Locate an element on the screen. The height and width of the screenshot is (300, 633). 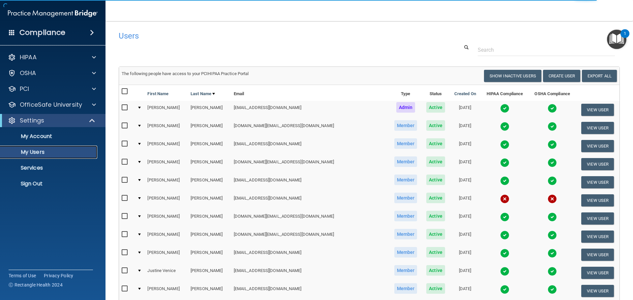
a: Last Name is located at coordinates (203, 94).